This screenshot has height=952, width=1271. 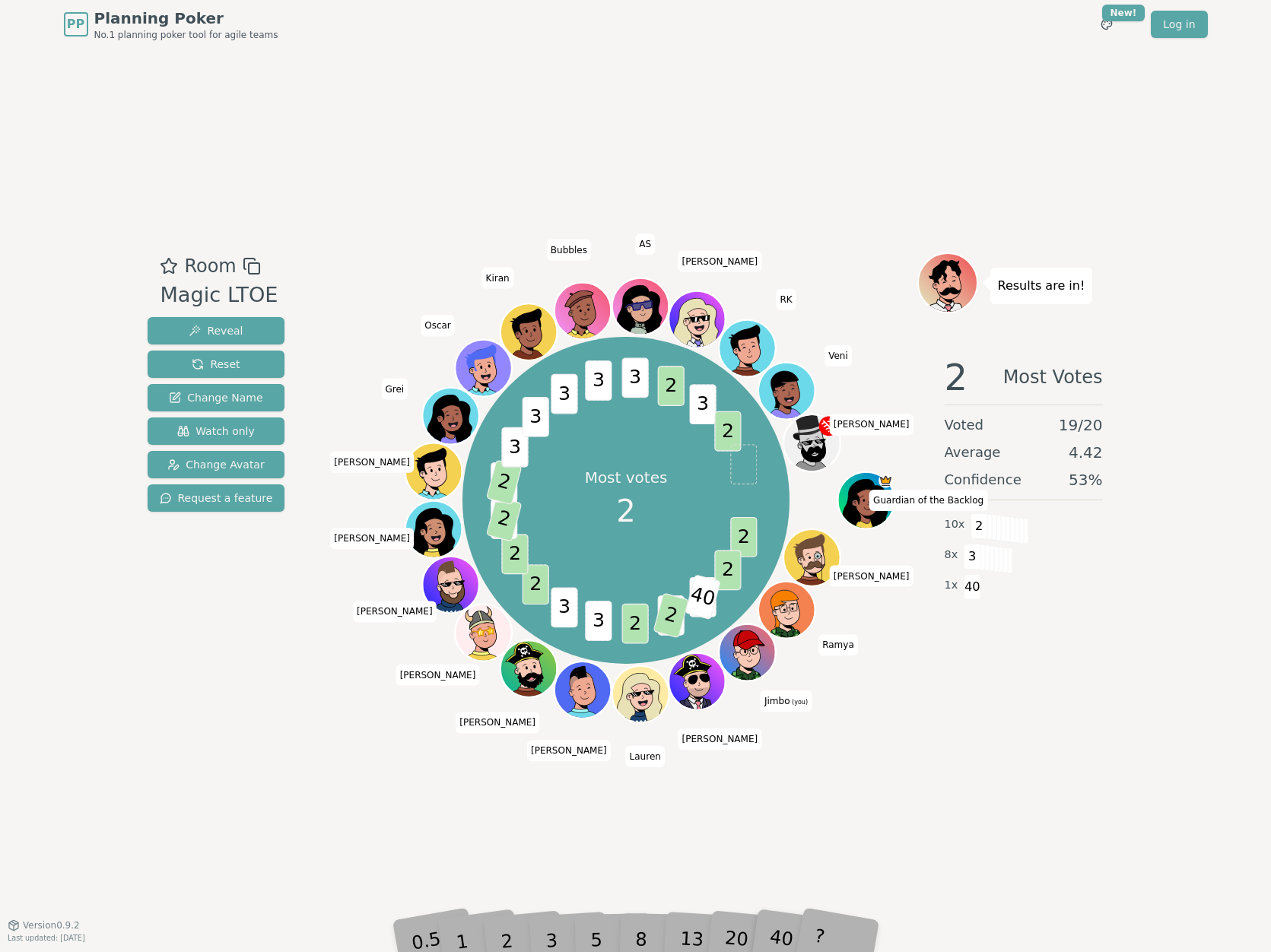 I want to click on span: Reveal, so click(x=216, y=331).